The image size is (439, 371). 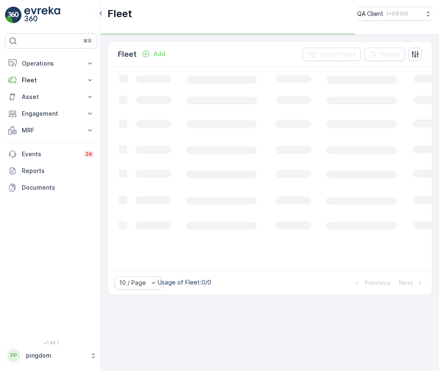 What do you see at coordinates (378, 283) in the screenshot?
I see `p: Previous` at bounding box center [378, 283].